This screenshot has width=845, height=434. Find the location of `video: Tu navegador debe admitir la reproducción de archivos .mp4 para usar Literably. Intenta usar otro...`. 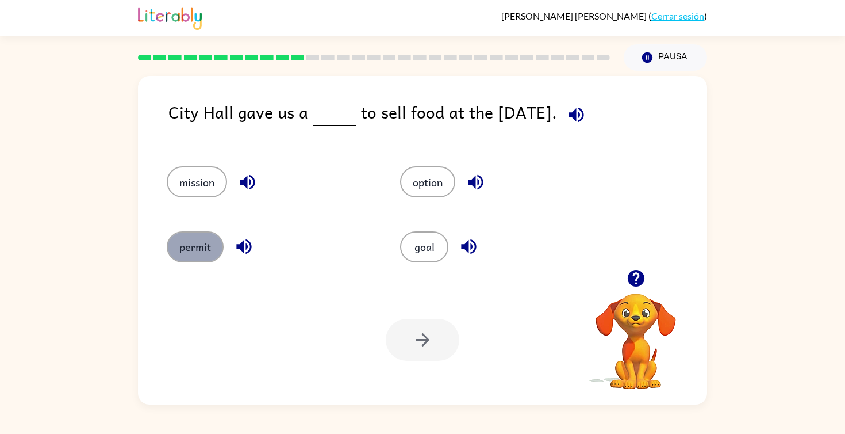

video: Tu navegador debe admitir la reproducción de archivos .mp4 para usar Literably. Intenta usar otro... is located at coordinates (636, 333).